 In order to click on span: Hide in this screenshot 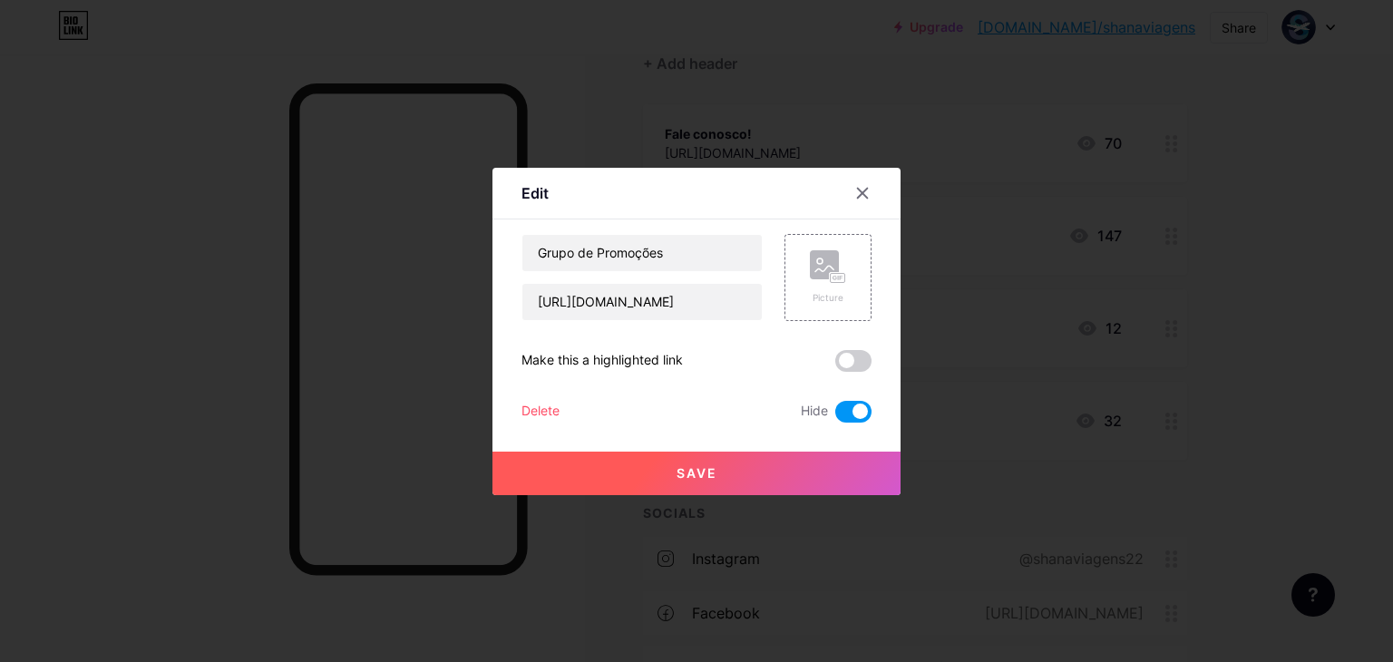, I will do `click(814, 412)`.